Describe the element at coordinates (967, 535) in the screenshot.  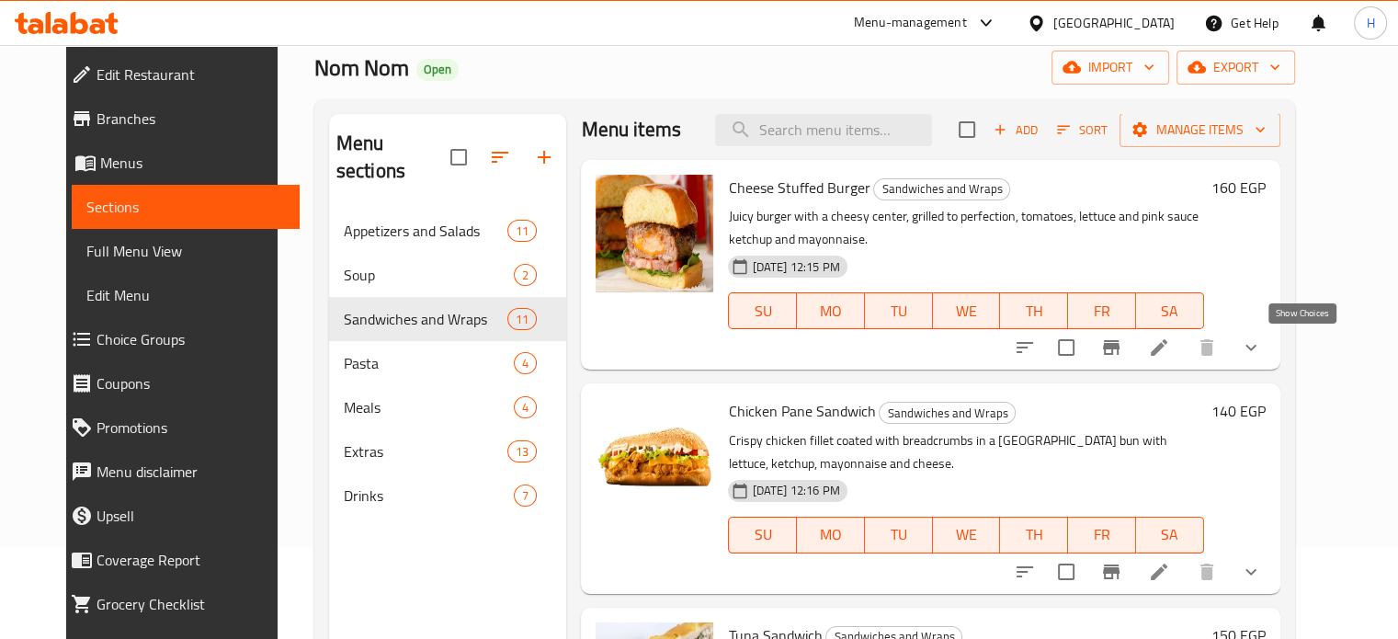
I see `button: WE` at that location.